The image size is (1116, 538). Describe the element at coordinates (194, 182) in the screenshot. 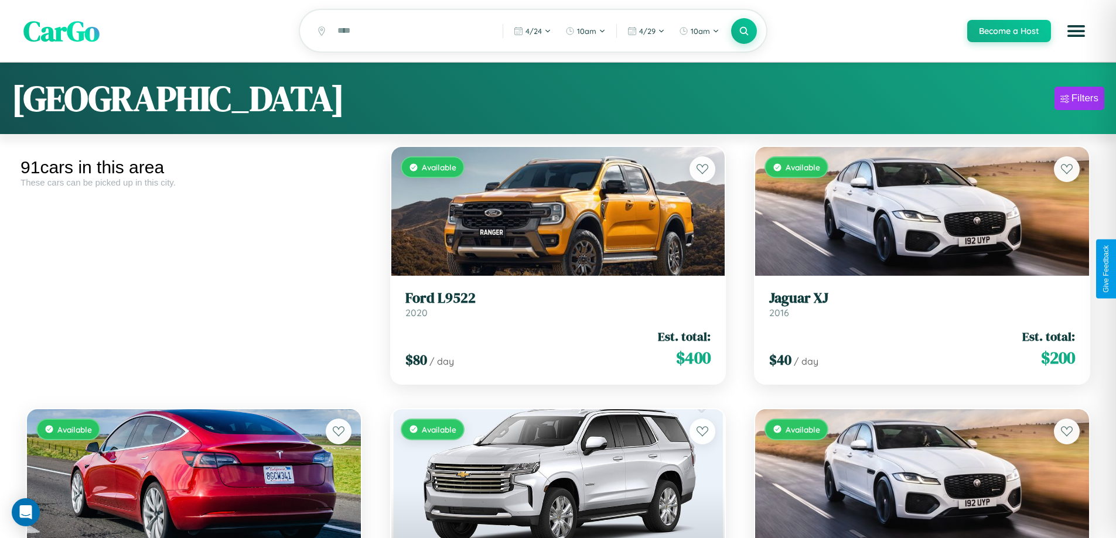

I see `div: These cars can be picked up in this city.` at that location.